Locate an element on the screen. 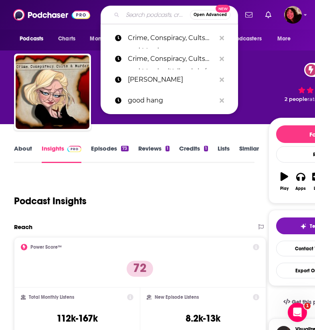 This screenshot has height=330, width=315. span: 2 people is located at coordinates (296, 99).